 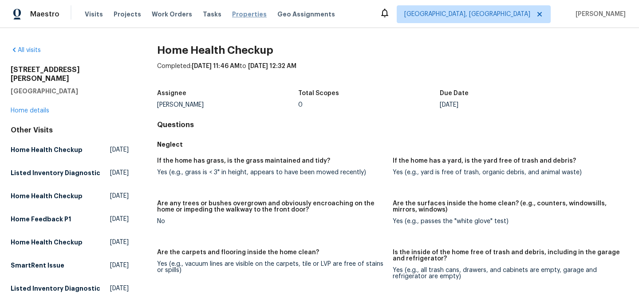 What do you see at coordinates (393, 125) in the screenshot?
I see `h4: Questions` at bounding box center [393, 125].